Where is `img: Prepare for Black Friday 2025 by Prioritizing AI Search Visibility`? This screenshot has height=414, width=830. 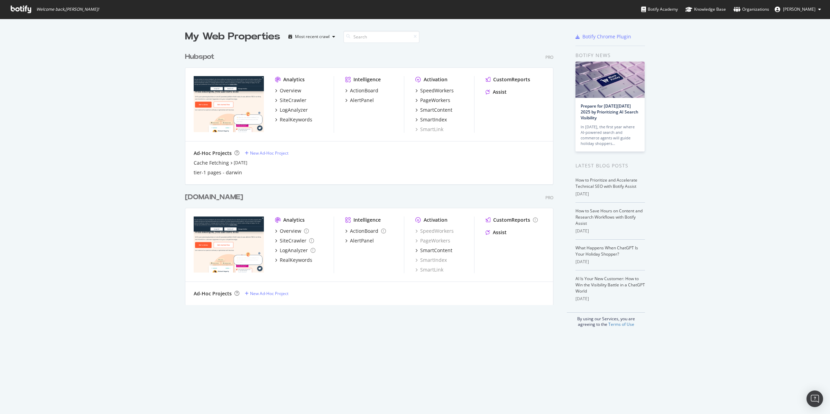
img: Prepare for Black Friday 2025 by Prioritizing AI Search Visibility is located at coordinates (610, 80).